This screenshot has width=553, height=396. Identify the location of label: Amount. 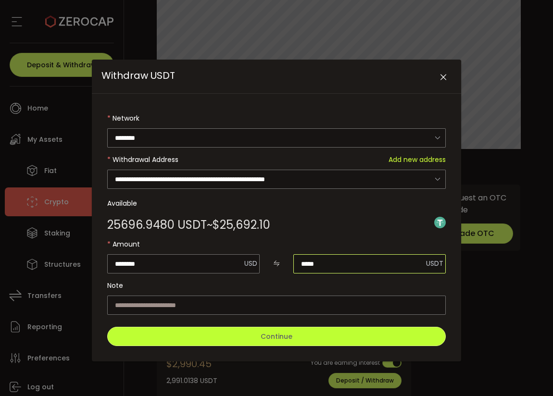
(276, 244).